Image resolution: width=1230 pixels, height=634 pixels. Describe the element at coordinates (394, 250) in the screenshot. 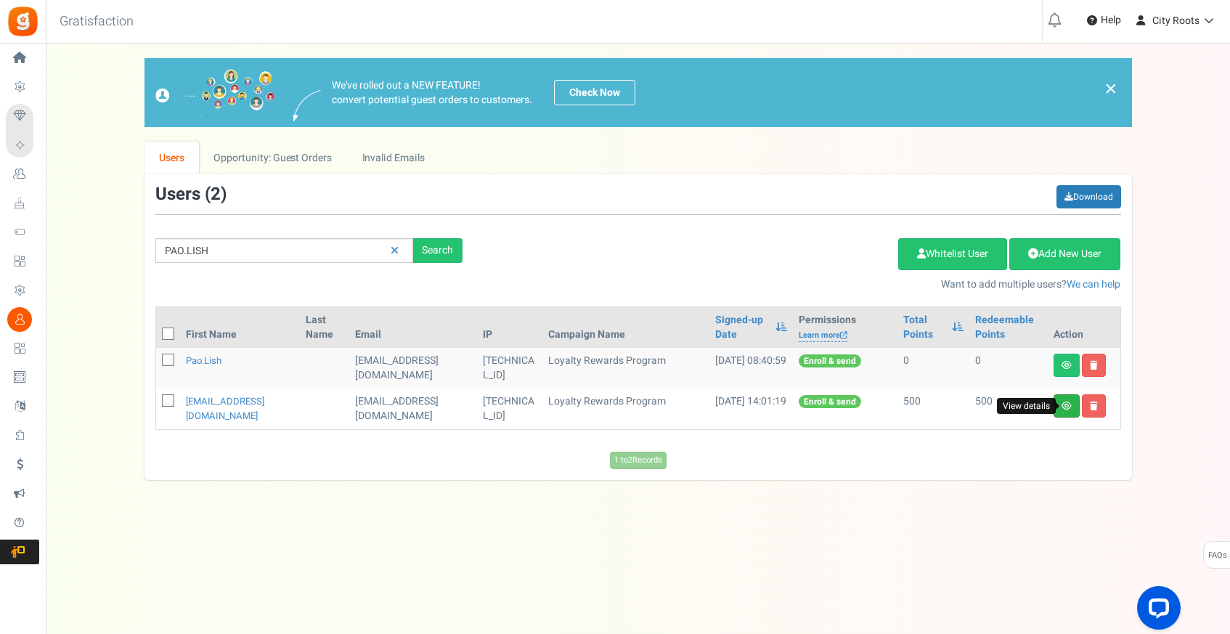

I see `a: Reset` at that location.